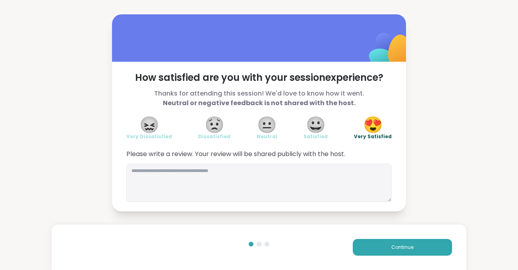  What do you see at coordinates (259, 98) in the screenshot?
I see `span: Thanks for attending this session! We'd love to know how it went.` at bounding box center [259, 98].